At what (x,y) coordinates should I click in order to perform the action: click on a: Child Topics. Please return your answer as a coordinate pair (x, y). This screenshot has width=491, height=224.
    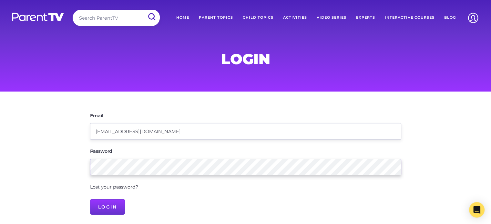
    Looking at the image, I should click on (258, 18).